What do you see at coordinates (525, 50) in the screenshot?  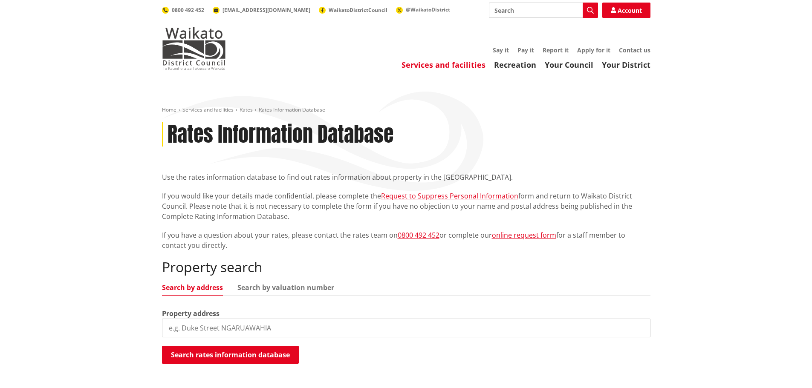 I see `a: Pay it` at bounding box center [525, 50].